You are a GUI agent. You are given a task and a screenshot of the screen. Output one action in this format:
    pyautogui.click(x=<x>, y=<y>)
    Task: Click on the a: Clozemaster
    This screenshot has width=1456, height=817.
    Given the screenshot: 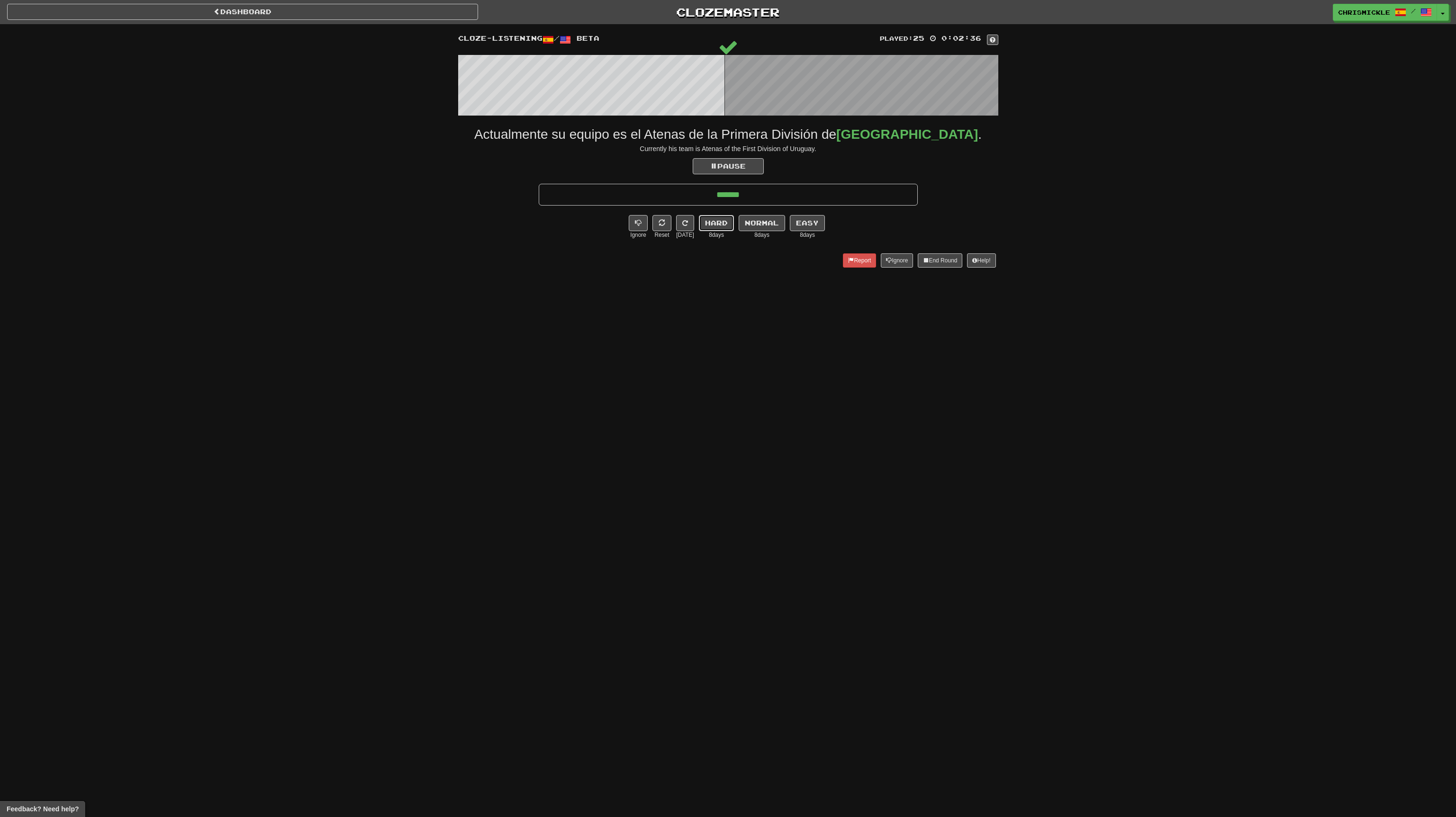 What is the action you would take?
    pyautogui.click(x=728, y=12)
    